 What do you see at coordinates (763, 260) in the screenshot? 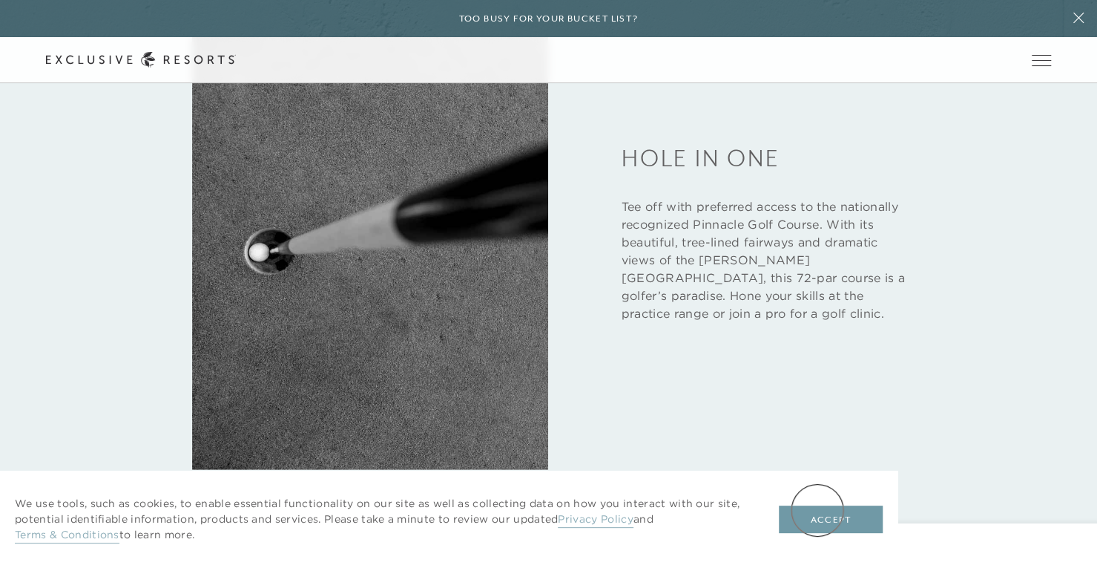
I see `p: Tee off with preferred access to the nationally recognized Pinnacle Golf Course. With its beautif...` at bounding box center [763, 260].